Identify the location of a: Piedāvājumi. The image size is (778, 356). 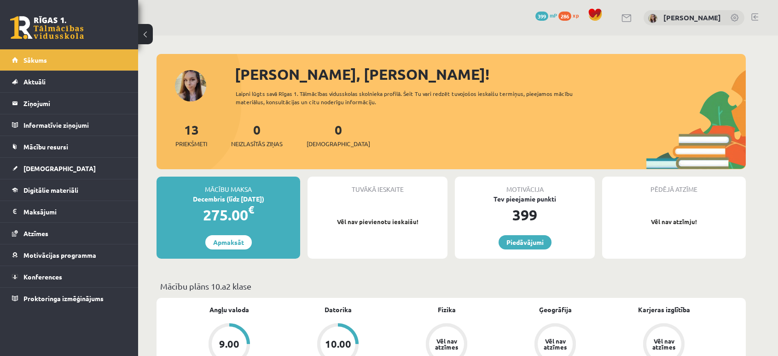
(525, 242).